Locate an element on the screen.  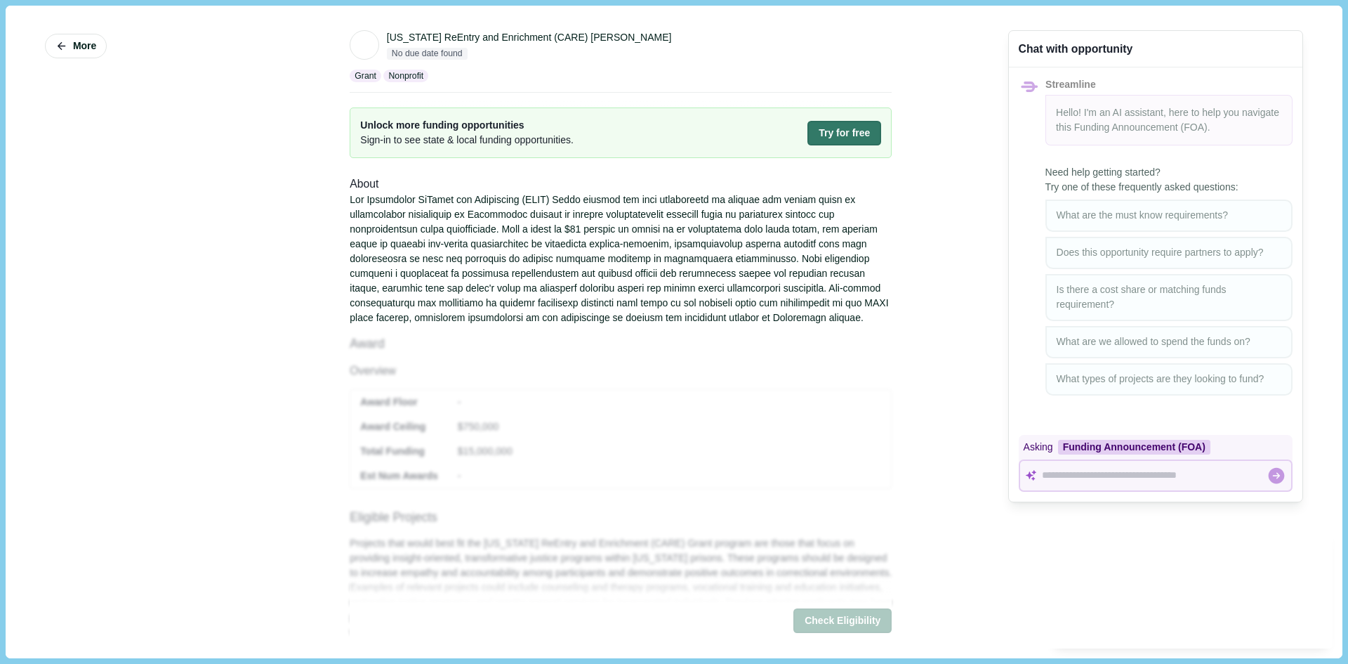
span: Sign-in to see state & local funding opportunities. is located at coordinates (467, 140).